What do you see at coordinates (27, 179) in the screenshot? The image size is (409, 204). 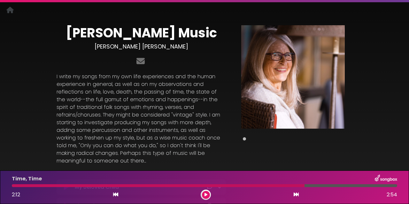 I see `p: Time, Time` at bounding box center [27, 179].